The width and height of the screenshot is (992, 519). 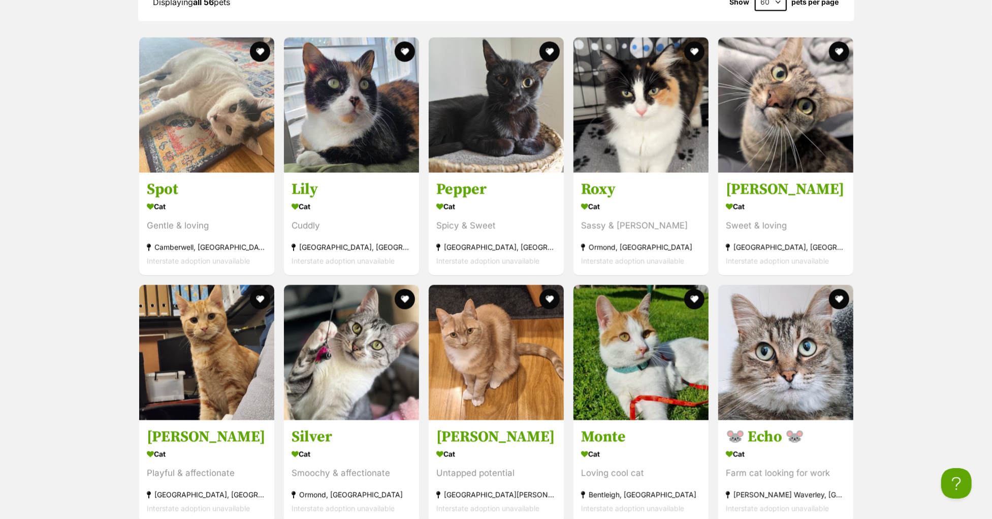 I want to click on img: Silver, so click(x=351, y=352).